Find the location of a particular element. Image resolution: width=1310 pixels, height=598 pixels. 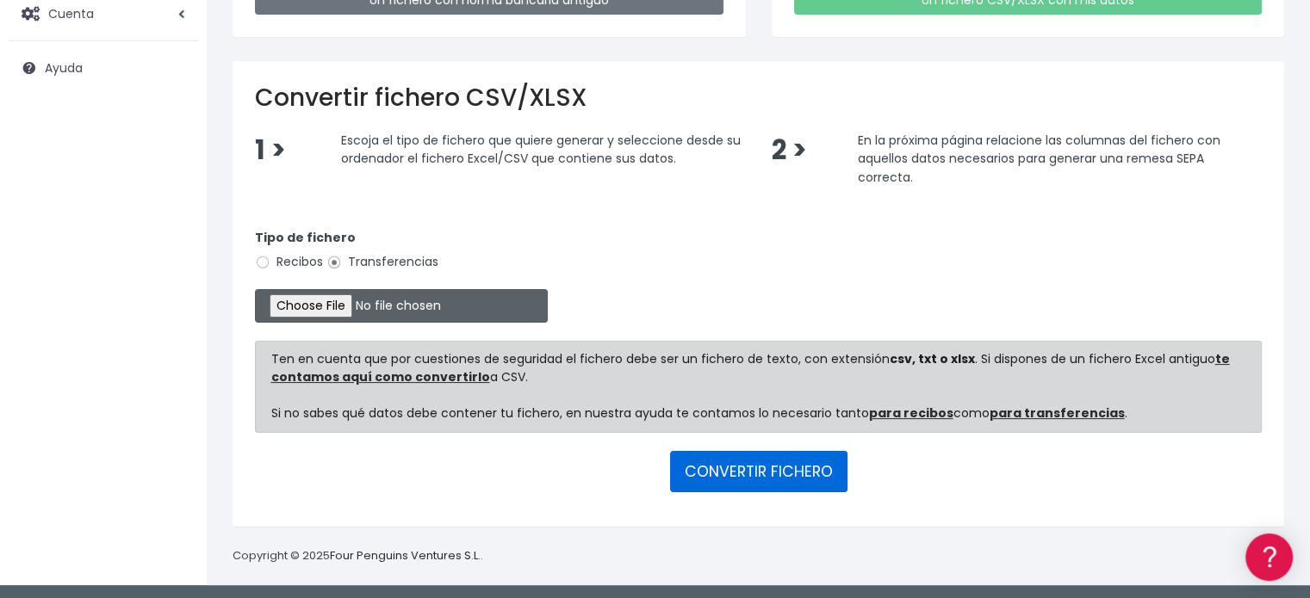

div: Información general is located at coordinates (172, 127).